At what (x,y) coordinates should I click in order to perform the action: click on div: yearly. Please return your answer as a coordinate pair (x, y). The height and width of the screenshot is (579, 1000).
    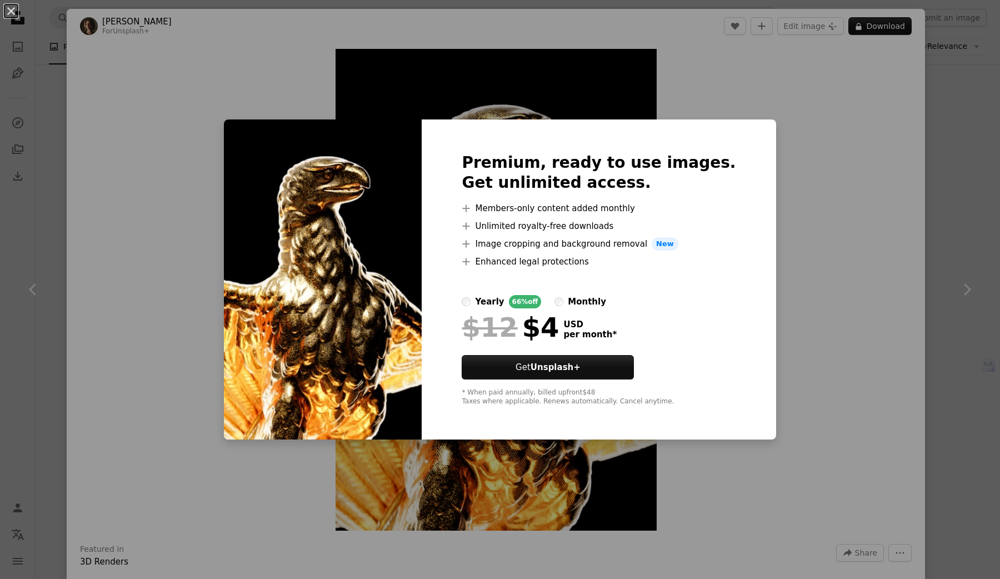
    Looking at the image, I should click on (489, 302).